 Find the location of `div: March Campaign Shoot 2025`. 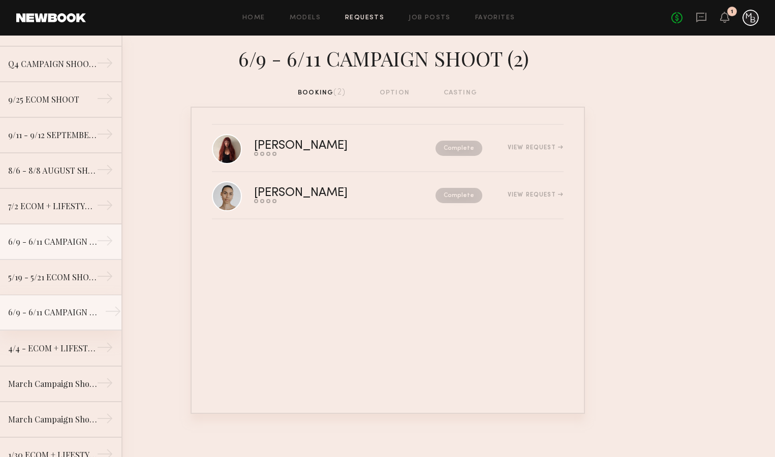

div: March Campaign Shoot 2025 is located at coordinates (52, 384).